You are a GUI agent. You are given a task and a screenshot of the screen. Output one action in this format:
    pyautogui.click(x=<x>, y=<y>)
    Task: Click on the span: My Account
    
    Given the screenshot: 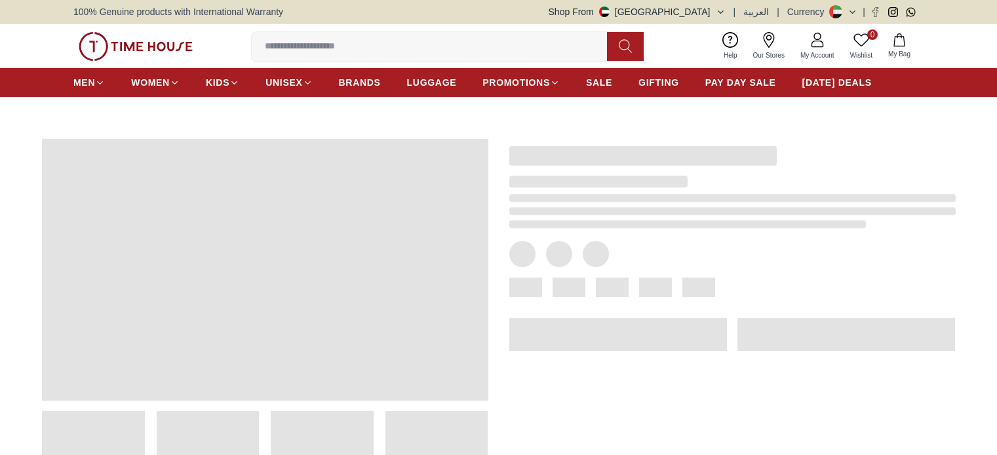 What is the action you would take?
    pyautogui.click(x=817, y=55)
    